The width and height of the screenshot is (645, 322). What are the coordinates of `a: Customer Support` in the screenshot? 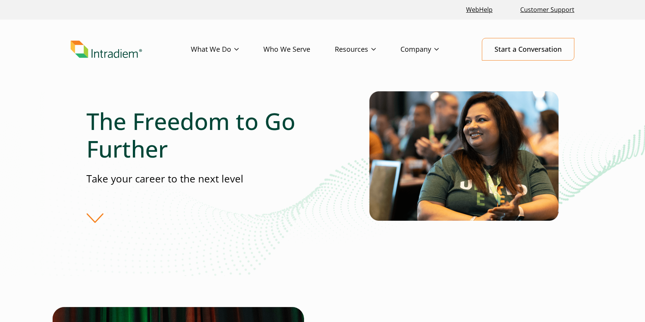 It's located at (547, 10).